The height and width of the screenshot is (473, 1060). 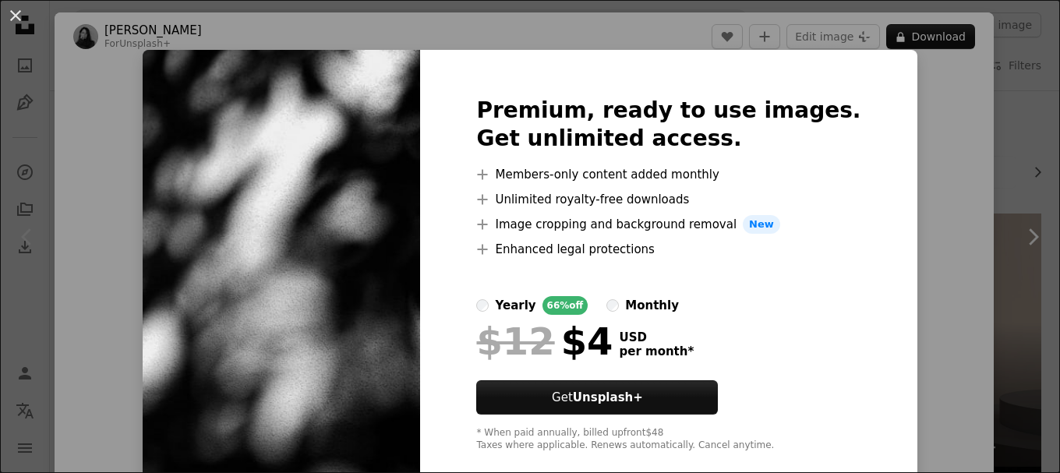 I want to click on input: monthly, so click(x=613, y=306).